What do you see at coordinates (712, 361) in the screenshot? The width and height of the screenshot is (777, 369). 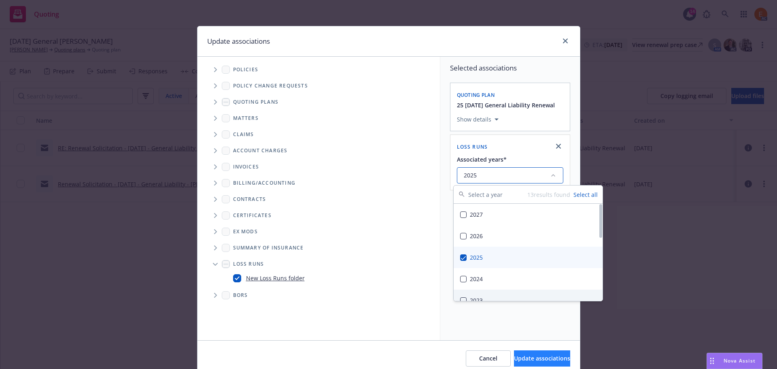 I see `div: Drag to move` at bounding box center [712, 361].